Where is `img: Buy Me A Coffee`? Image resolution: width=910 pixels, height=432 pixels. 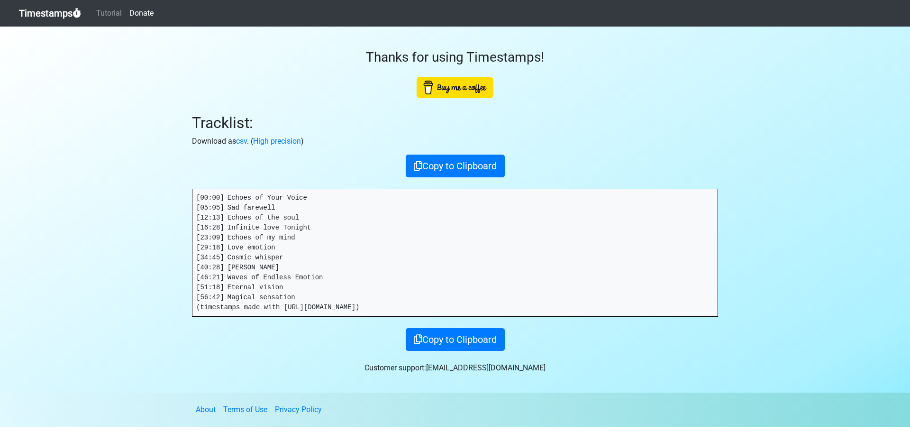
img: Buy Me A Coffee is located at coordinates (455, 87).